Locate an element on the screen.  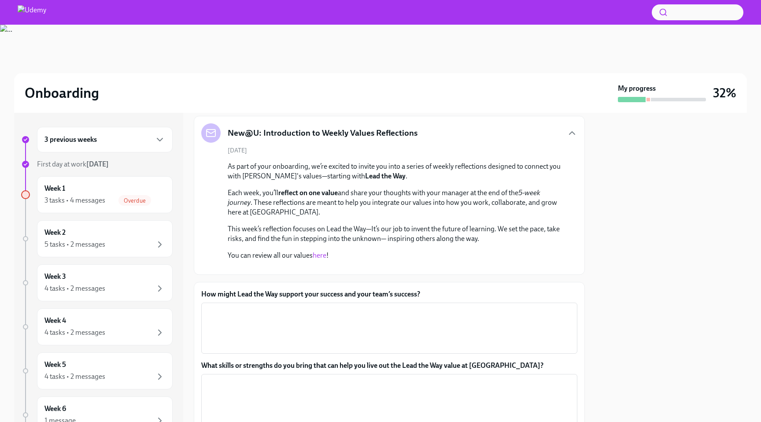
div: 3 tasks • 4 messages is located at coordinates (75, 200).